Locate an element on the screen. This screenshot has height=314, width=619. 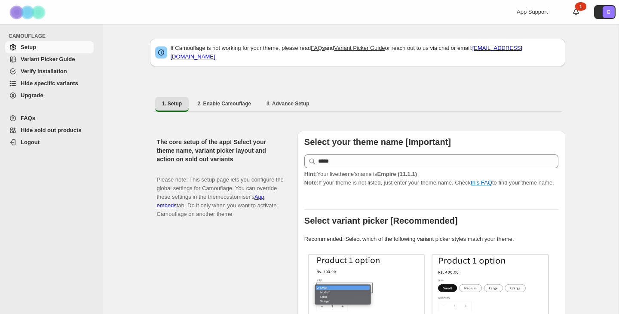
span: App Support is located at coordinates (532, 12).